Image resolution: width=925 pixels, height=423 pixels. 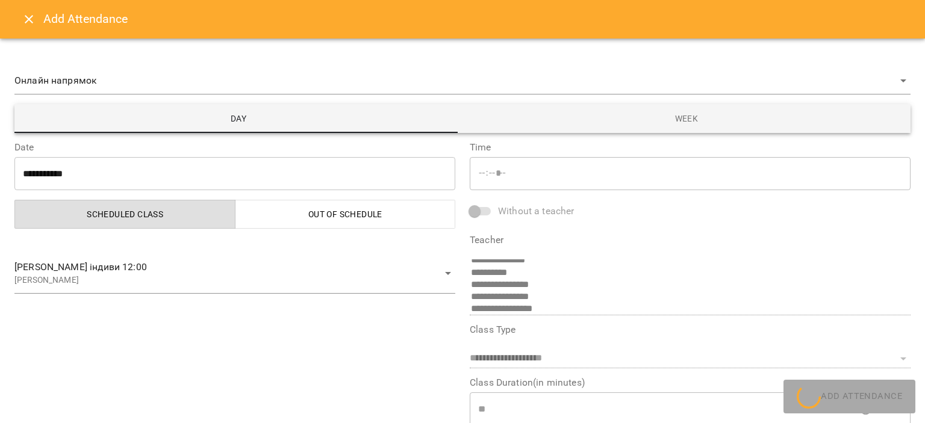 What do you see at coordinates (690, 383) in the screenshot?
I see `label: Class Duration(in minutes)` at bounding box center [690, 383].